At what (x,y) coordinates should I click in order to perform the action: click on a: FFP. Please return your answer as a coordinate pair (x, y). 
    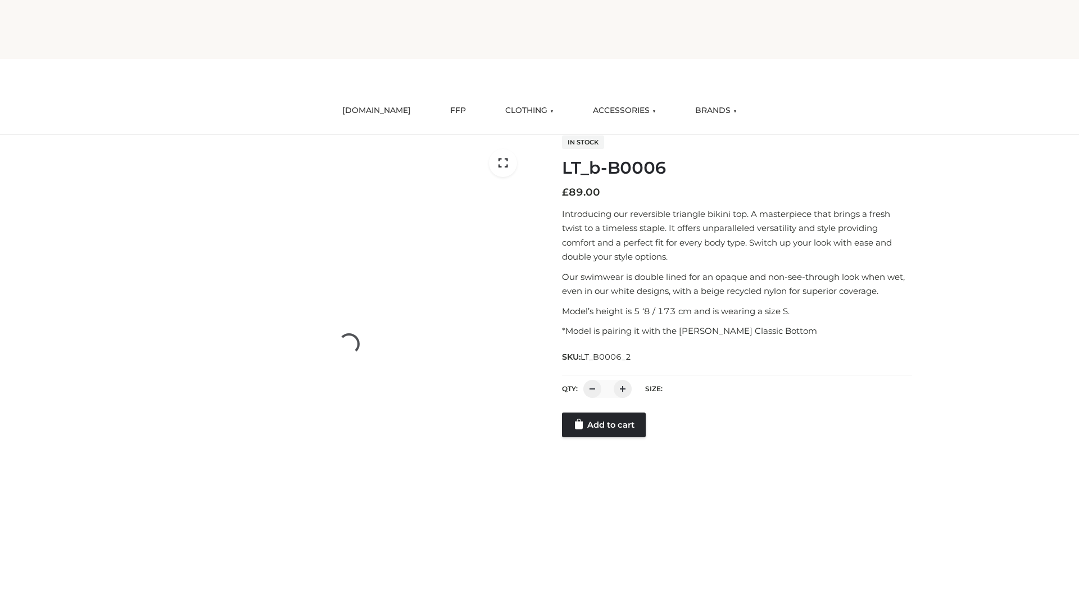
    Looking at the image, I should click on (458, 111).